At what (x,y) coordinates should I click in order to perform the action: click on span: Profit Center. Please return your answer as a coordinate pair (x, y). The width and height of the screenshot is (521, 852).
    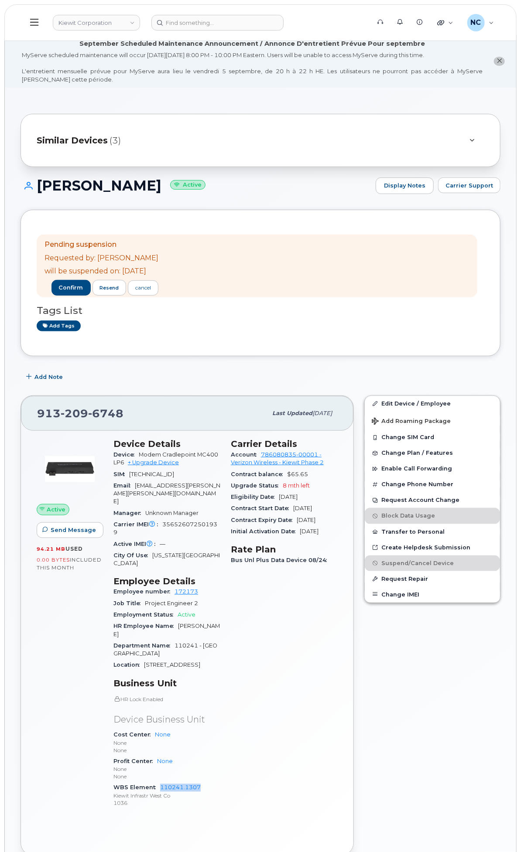
    Looking at the image, I should click on (135, 761).